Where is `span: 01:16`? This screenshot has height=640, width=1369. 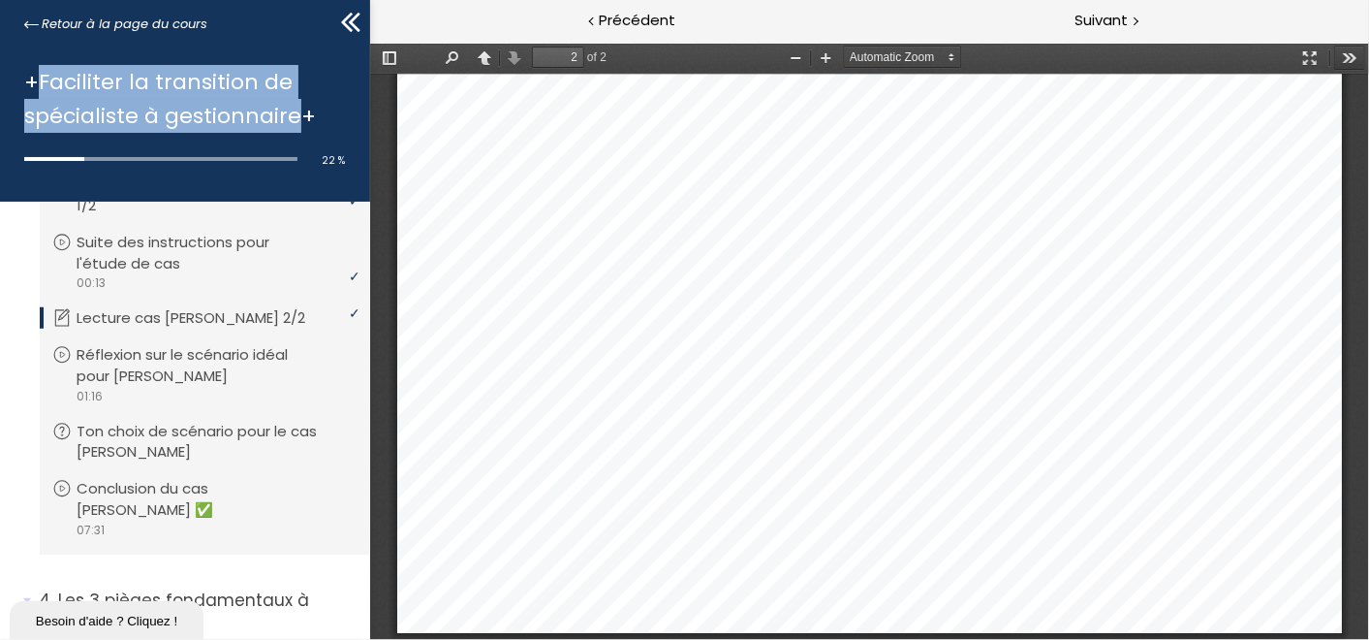 span: 01:16 is located at coordinates (89, 396).